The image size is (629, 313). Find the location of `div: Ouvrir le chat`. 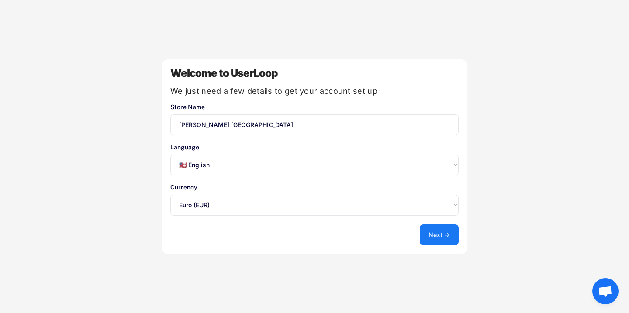

div: Ouvrir le chat is located at coordinates (606, 291).